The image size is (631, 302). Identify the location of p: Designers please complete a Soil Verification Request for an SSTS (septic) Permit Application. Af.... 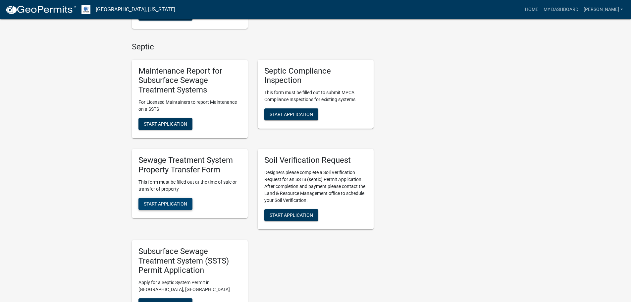
(316, 186).